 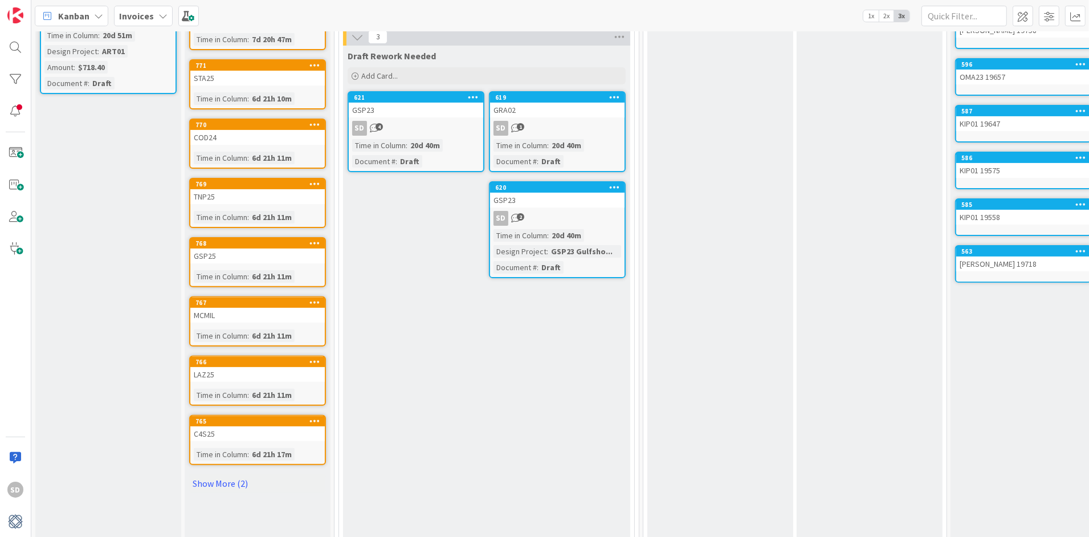 What do you see at coordinates (557, 105) in the screenshot?
I see `div: 619GRA02` at bounding box center [557, 105].